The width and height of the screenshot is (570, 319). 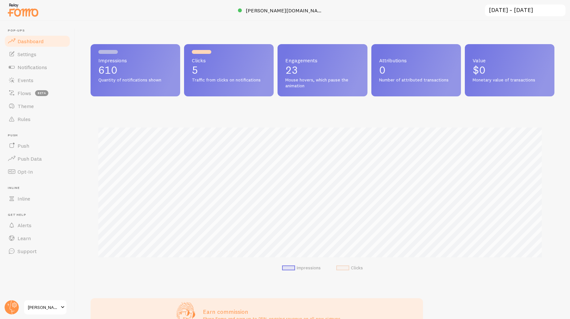 I want to click on span: Support, so click(x=27, y=251).